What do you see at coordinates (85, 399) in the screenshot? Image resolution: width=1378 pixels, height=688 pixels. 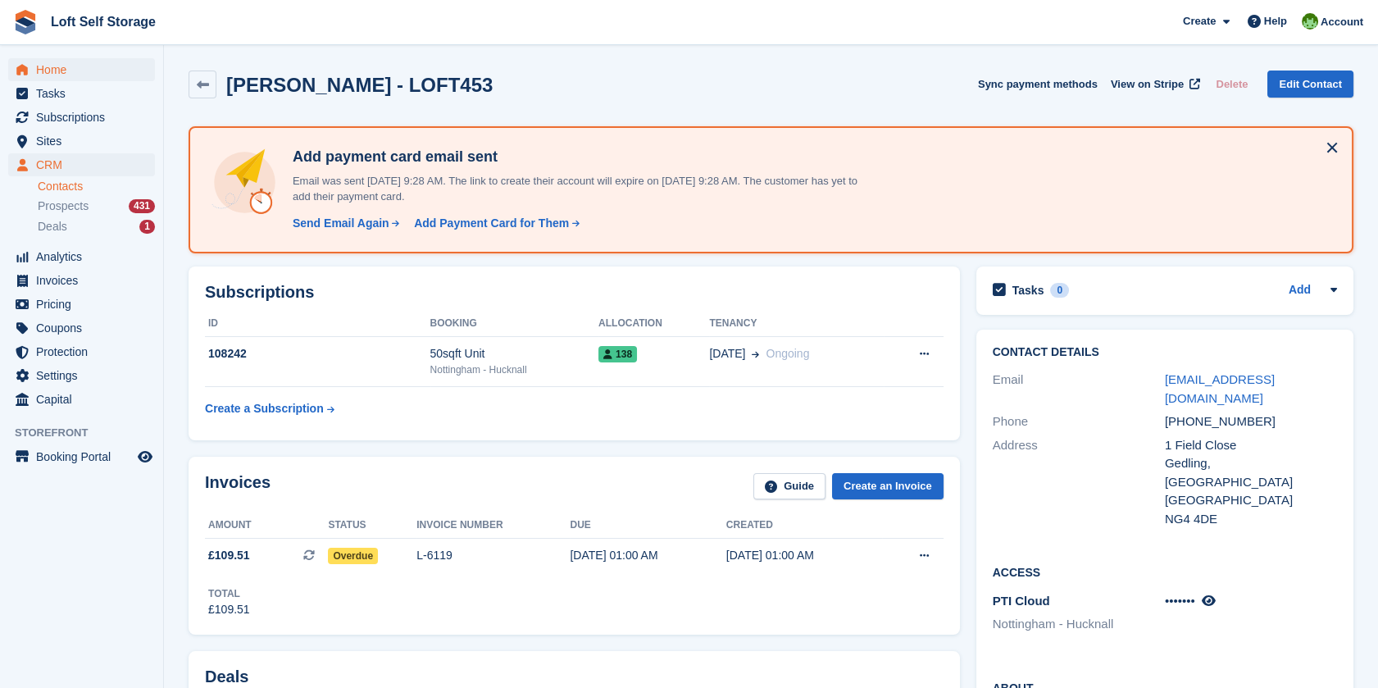 I see `span: Capital` at bounding box center [85, 399].